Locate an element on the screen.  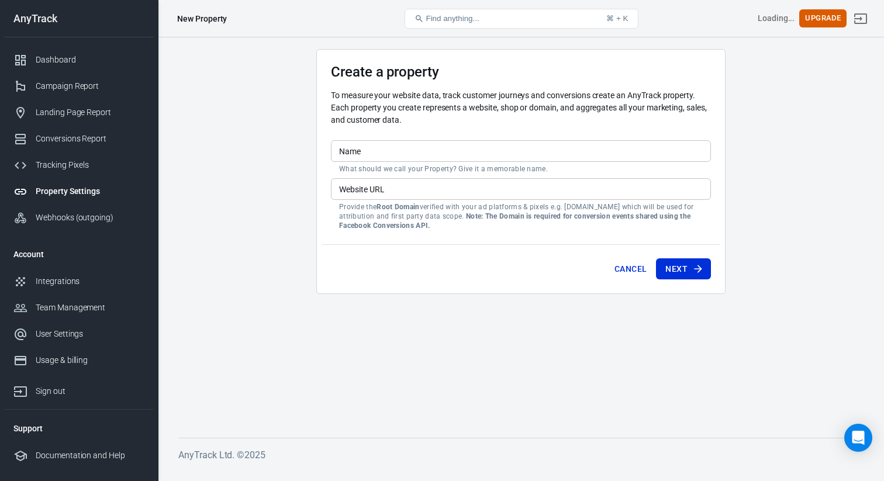
div: Documentation and Help is located at coordinates (90, 456).